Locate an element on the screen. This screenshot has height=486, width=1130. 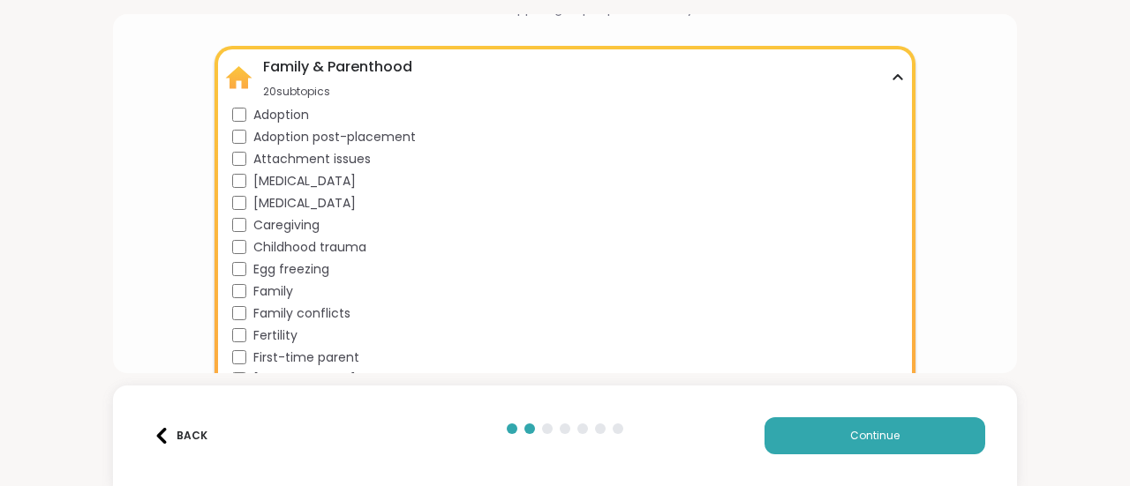
span: Family conflicts is located at coordinates (302, 313).